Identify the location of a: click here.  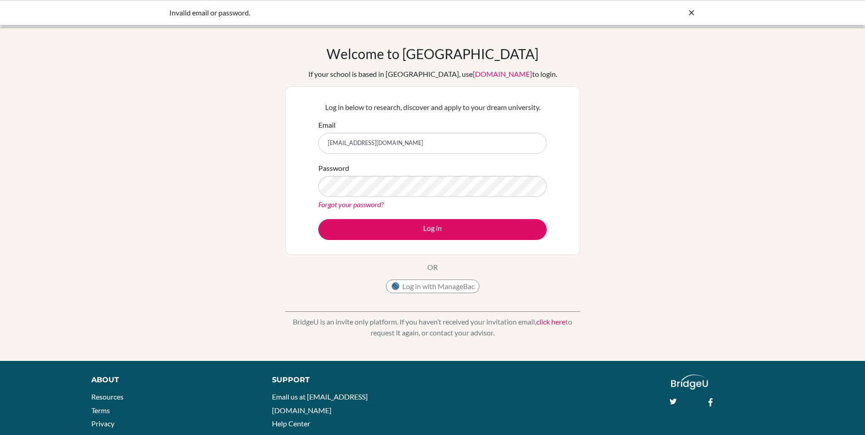
(551, 321).